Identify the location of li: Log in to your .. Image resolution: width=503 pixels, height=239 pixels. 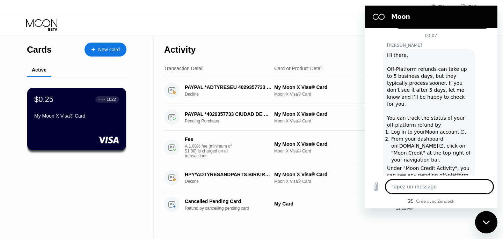
(66, 126).